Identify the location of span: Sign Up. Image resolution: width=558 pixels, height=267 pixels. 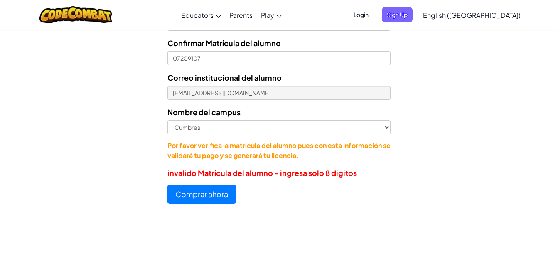
(397, 15).